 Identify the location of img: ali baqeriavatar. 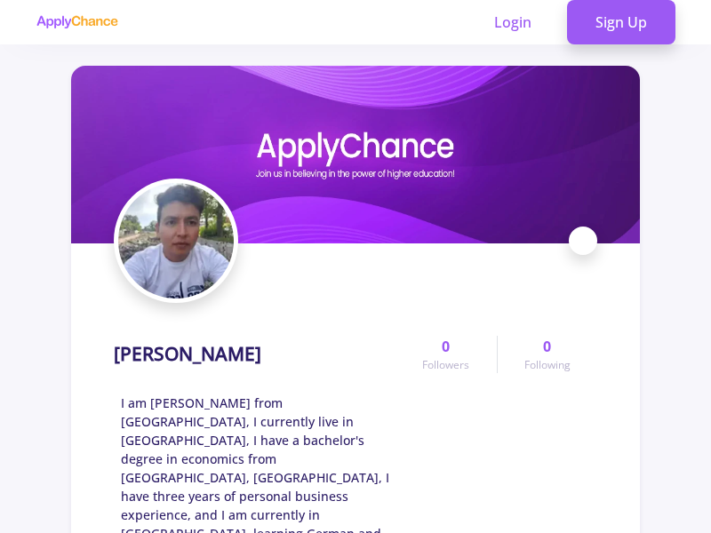
(176, 241).